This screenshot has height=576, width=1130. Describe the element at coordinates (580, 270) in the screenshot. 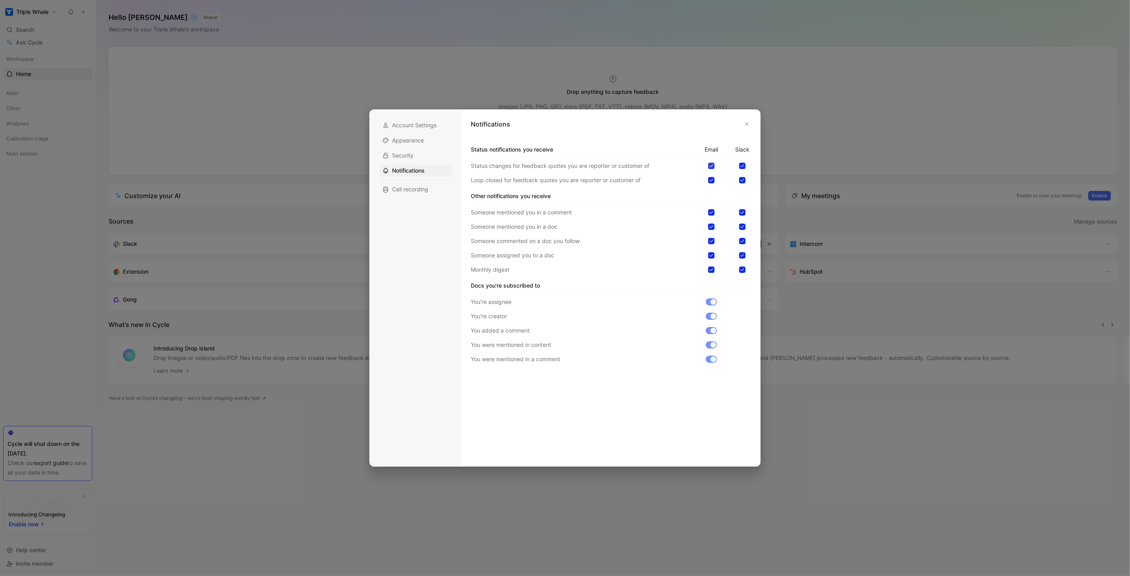

I see `p: Monthly digest` at that location.